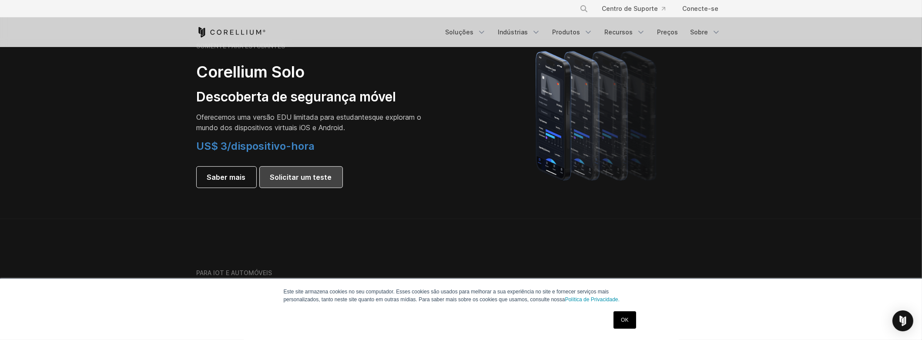  What do you see at coordinates (699, 32) in the screenshot?
I see `font: Sobre` at bounding box center [699, 32].